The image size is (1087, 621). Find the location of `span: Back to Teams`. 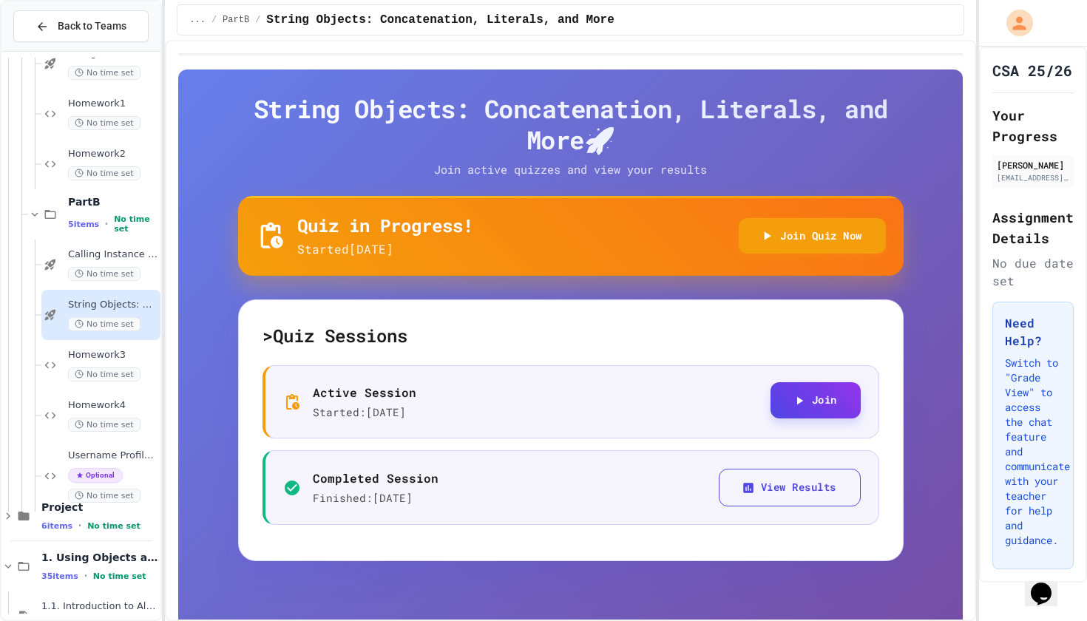

span: Back to Teams is located at coordinates (92, 26).